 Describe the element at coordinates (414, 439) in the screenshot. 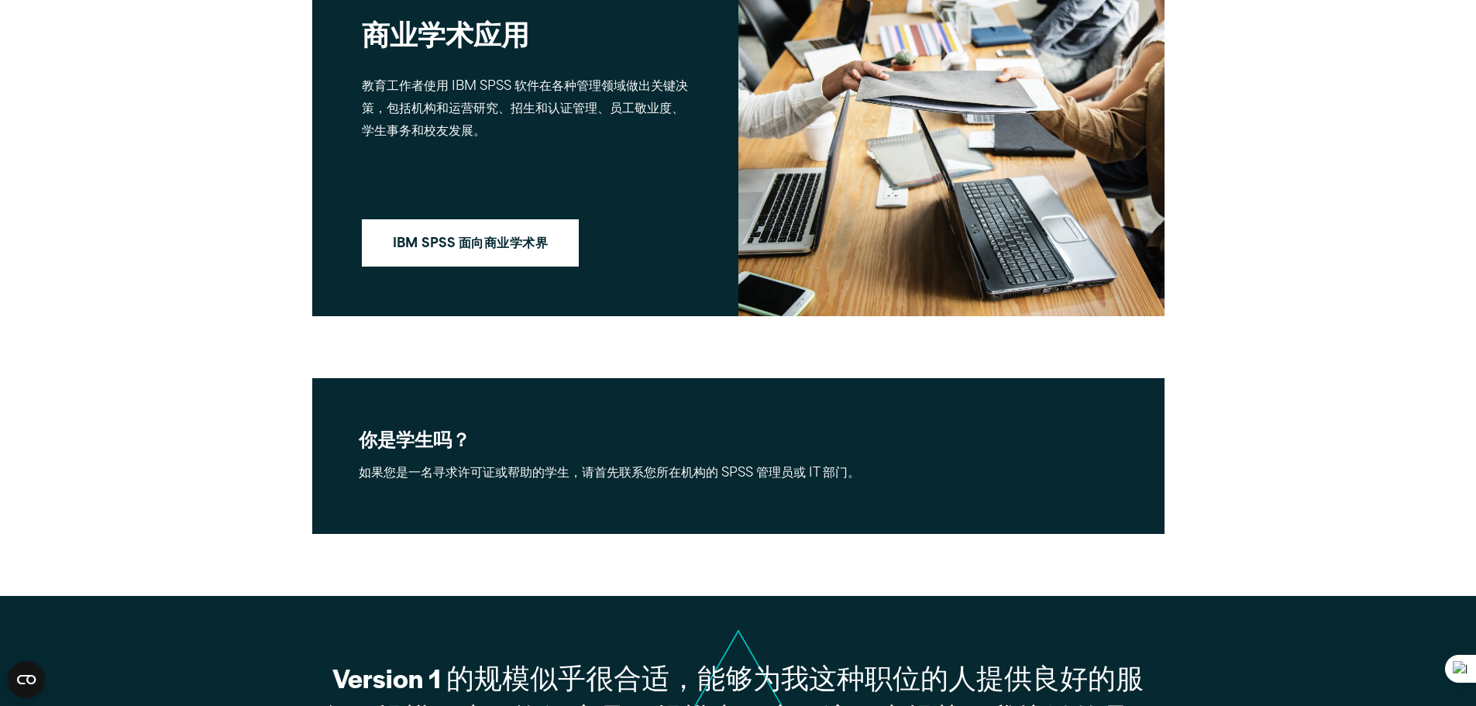

I see `font: 你是学生吗？` at that location.